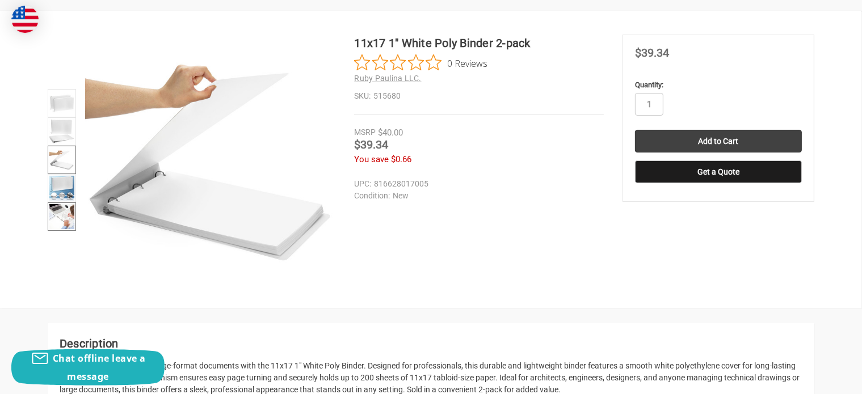  Describe the element at coordinates (476, 196) in the screenshot. I see `dd: New` at that location.